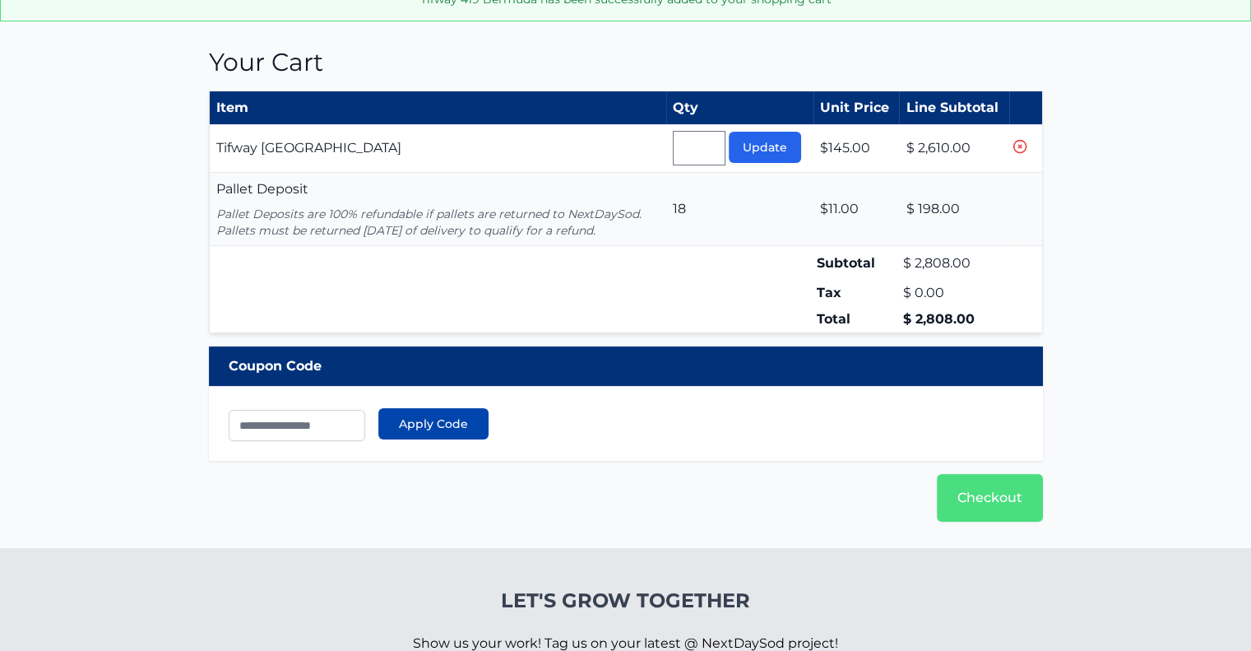  What do you see at coordinates (953, 209) in the screenshot?
I see `td: $ 198.00` at bounding box center [953, 209].